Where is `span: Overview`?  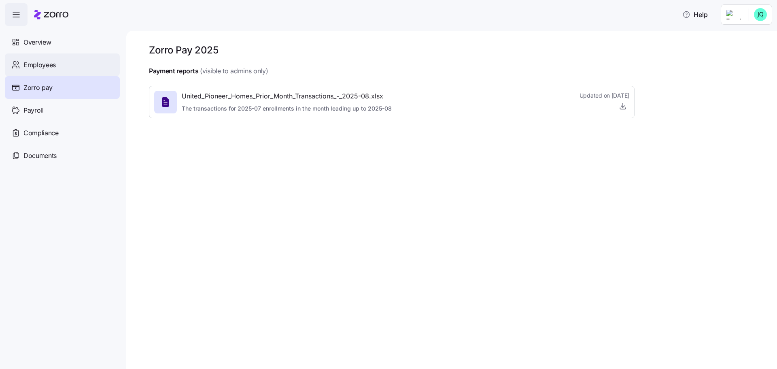
span: Overview is located at coordinates (37, 42).